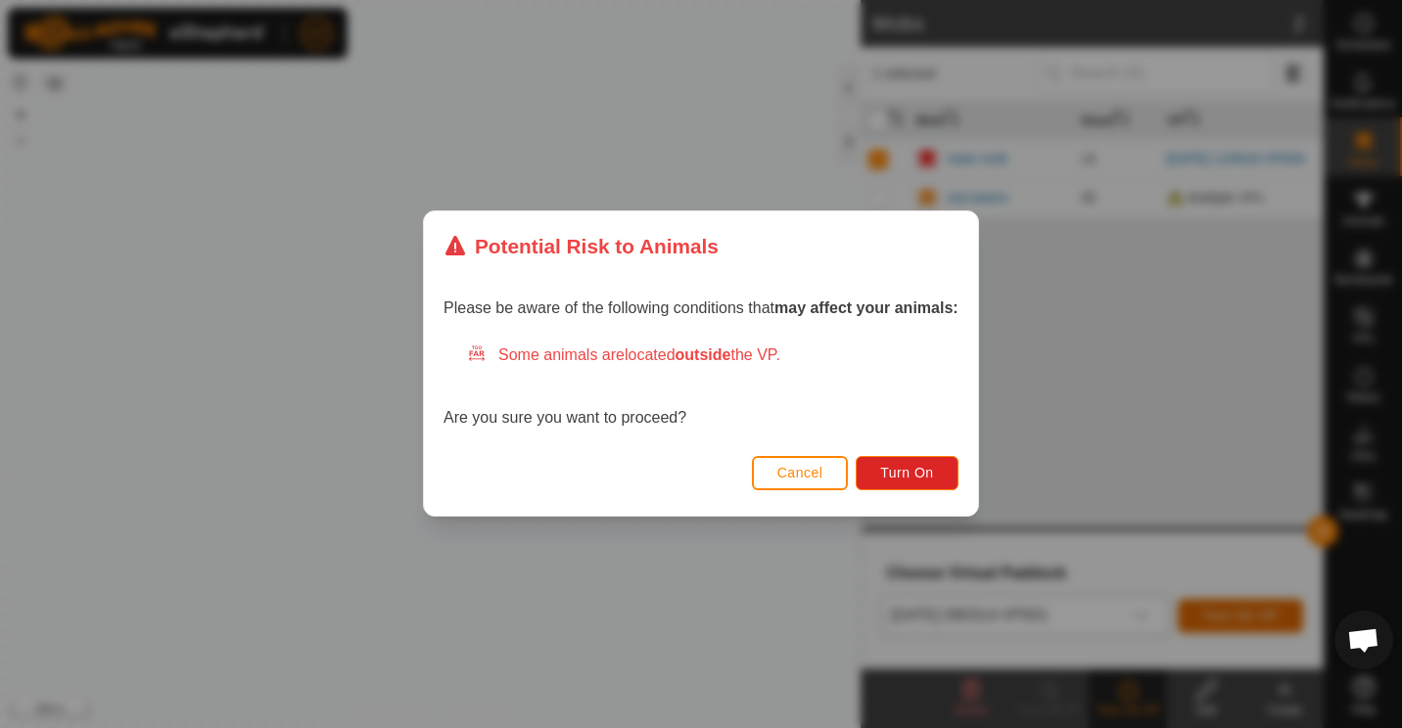  I want to click on strong: may affect your animals:, so click(866, 308).